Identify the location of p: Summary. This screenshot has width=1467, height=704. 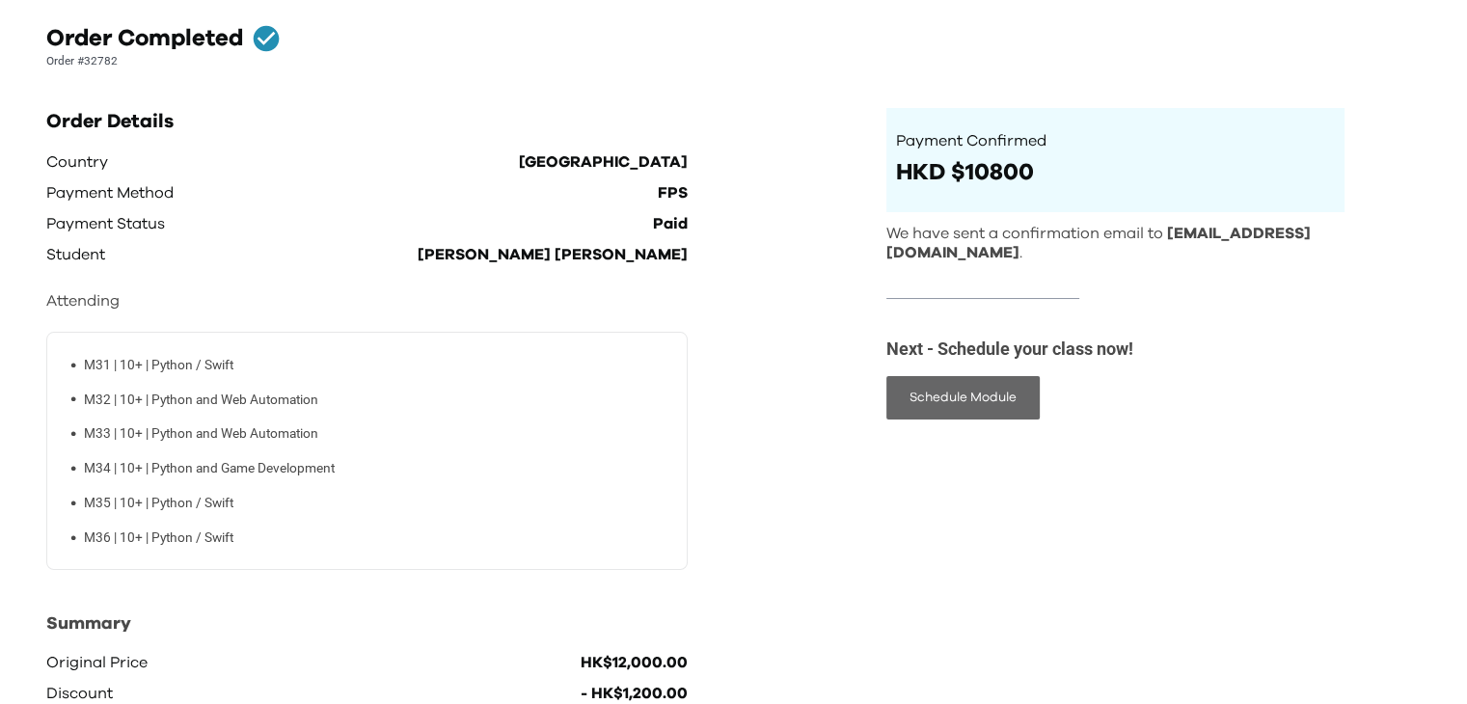
(366, 624).